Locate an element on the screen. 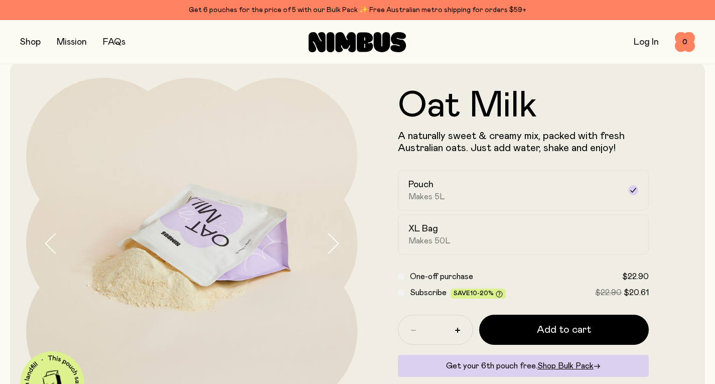  span: Shop Bulk Pack is located at coordinates (566, 366).